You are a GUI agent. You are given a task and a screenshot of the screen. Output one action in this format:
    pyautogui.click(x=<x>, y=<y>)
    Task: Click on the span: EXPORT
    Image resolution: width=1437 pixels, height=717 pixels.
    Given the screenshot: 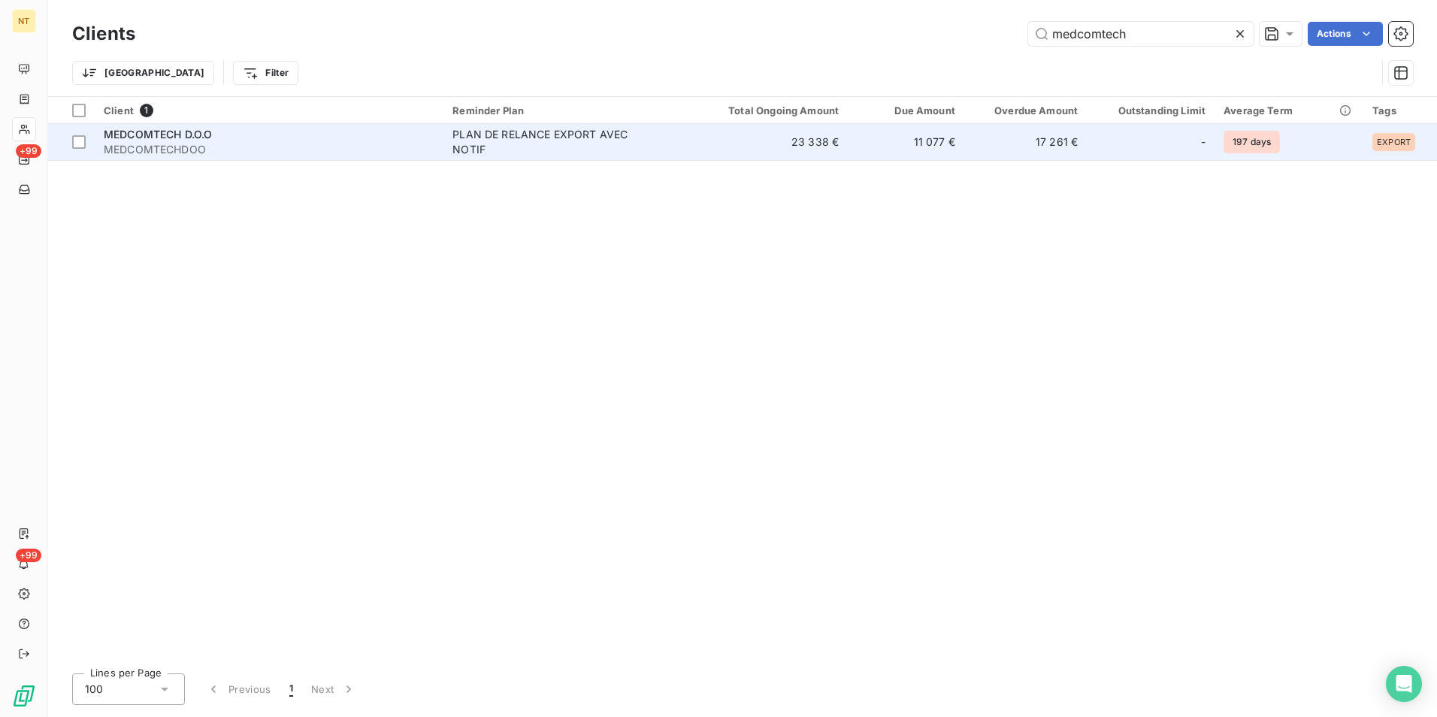 What is the action you would take?
    pyautogui.click(x=1393, y=142)
    